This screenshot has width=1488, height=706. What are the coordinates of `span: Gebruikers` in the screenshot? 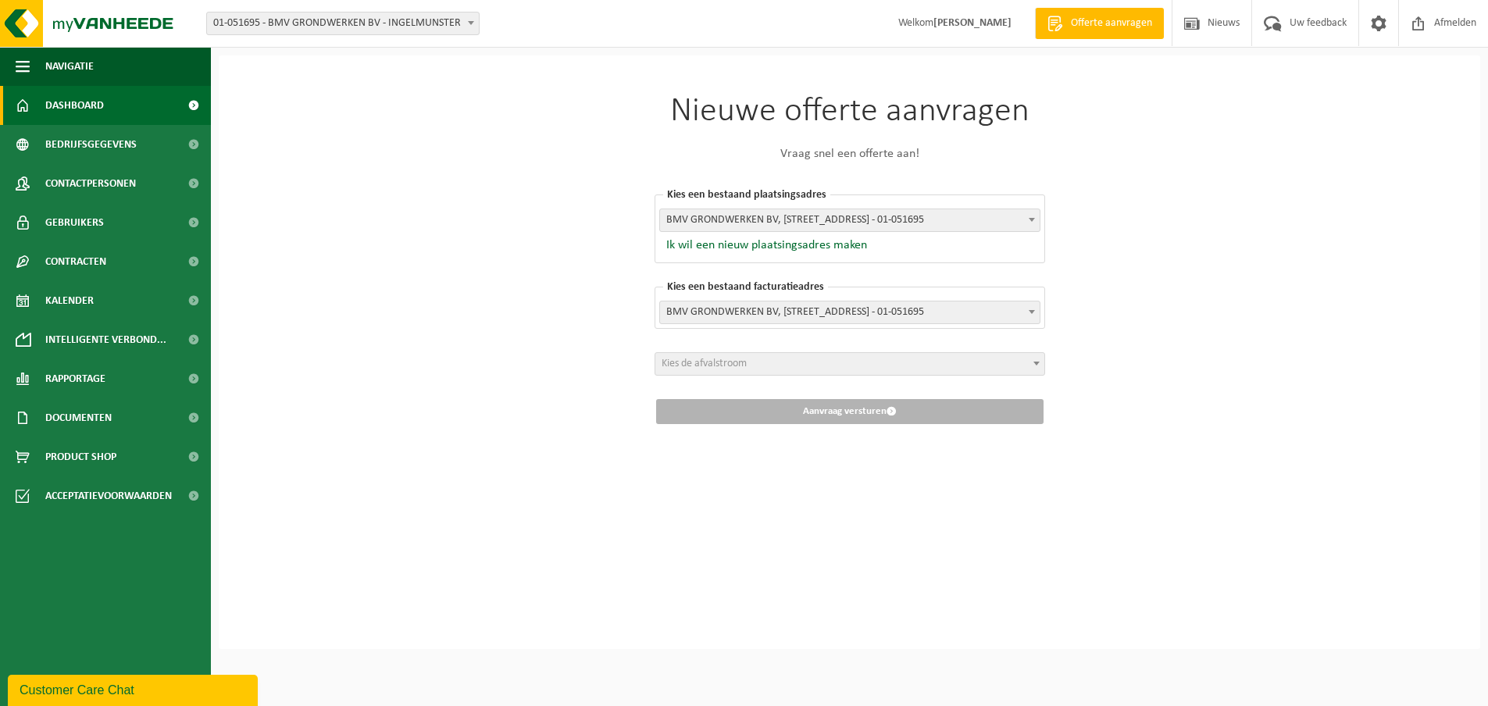 It's located at (74, 223).